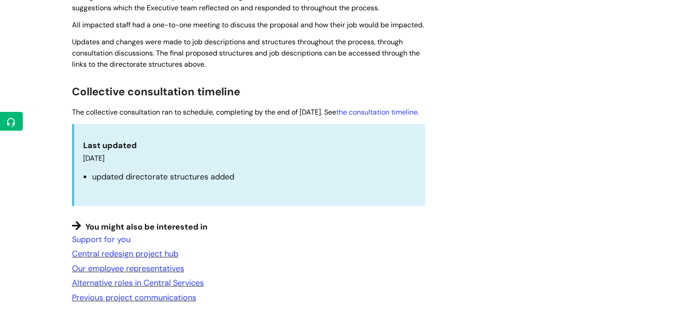 The height and width of the screenshot is (311, 680). Describe the element at coordinates (110, 145) in the screenshot. I see `strong: Last updated` at that location.